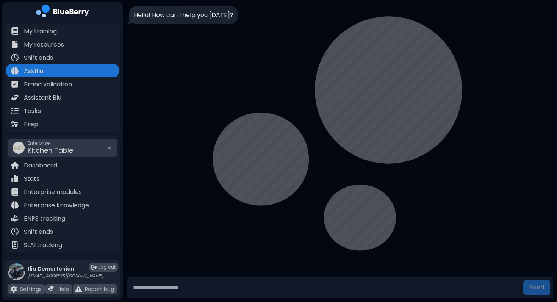 Image resolution: width=557 pixels, height=302 pixels. What do you see at coordinates (99, 289) in the screenshot?
I see `p: Report bug` at bounding box center [99, 289].